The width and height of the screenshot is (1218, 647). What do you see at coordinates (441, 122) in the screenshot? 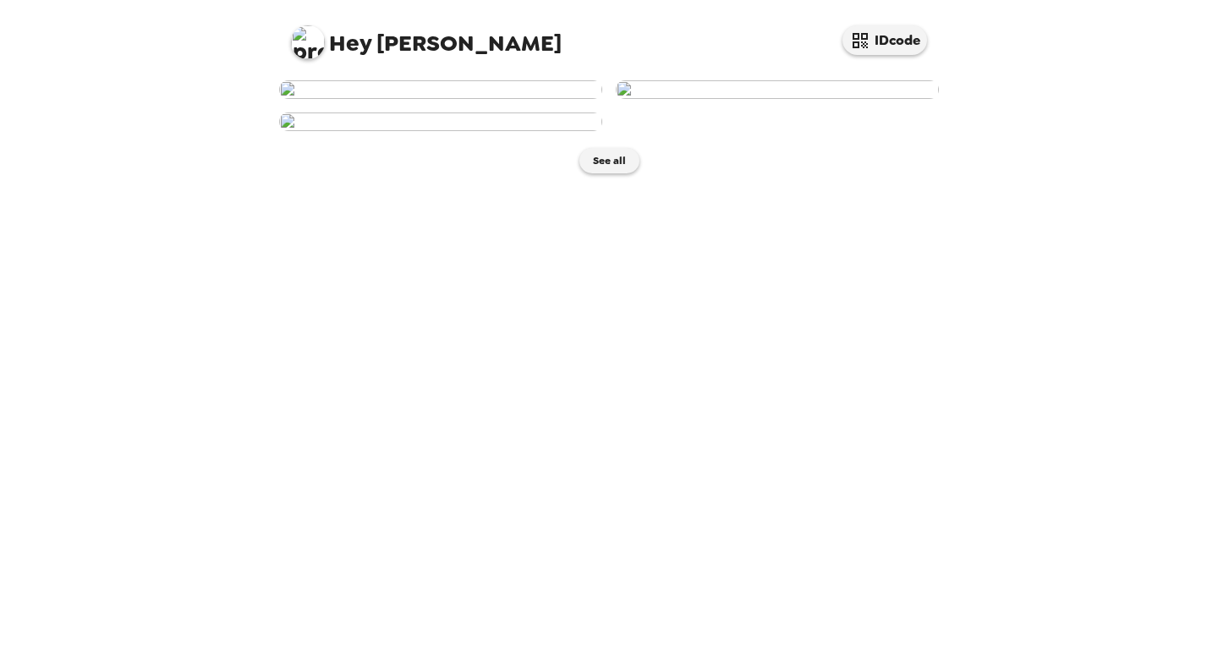
I see `img: user-270056` at bounding box center [441, 122].